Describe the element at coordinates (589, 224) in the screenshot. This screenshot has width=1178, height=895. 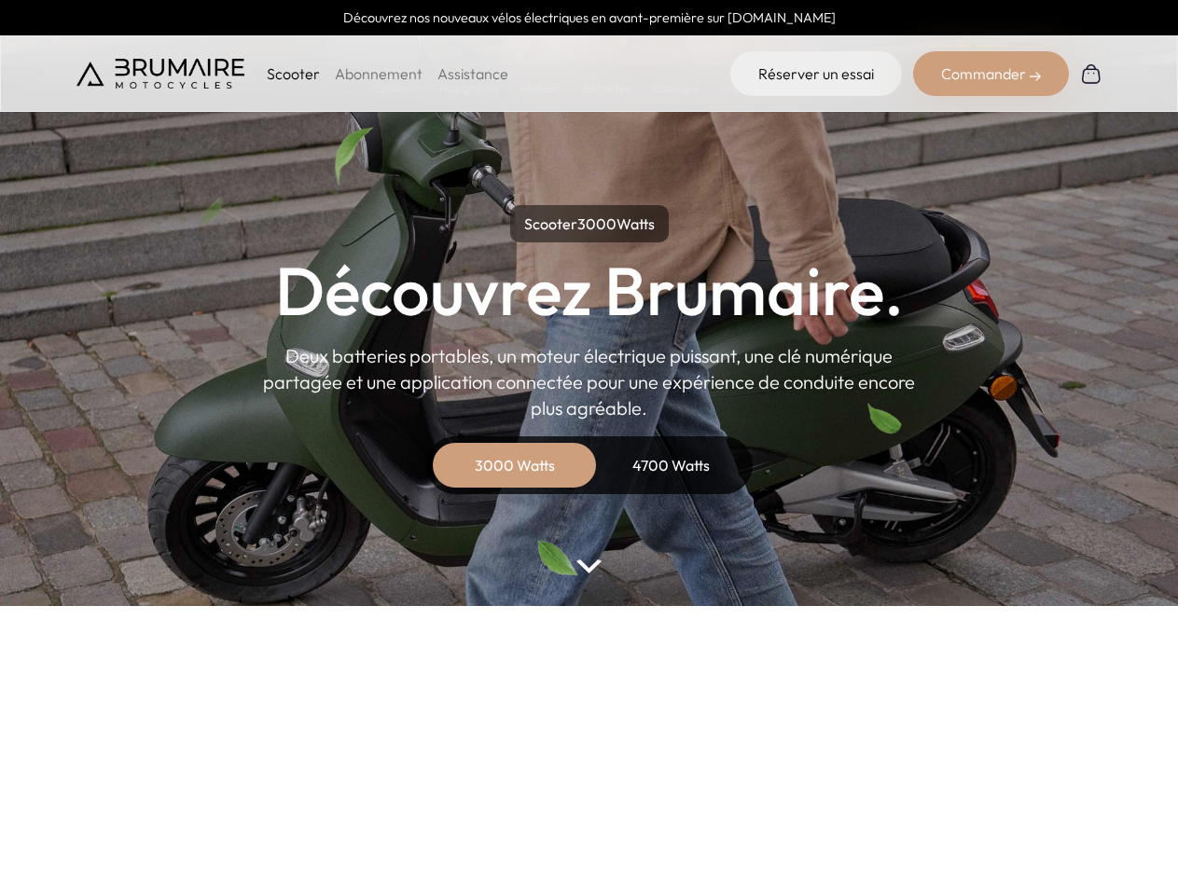
I see `p: Scooter Watts` at that location.